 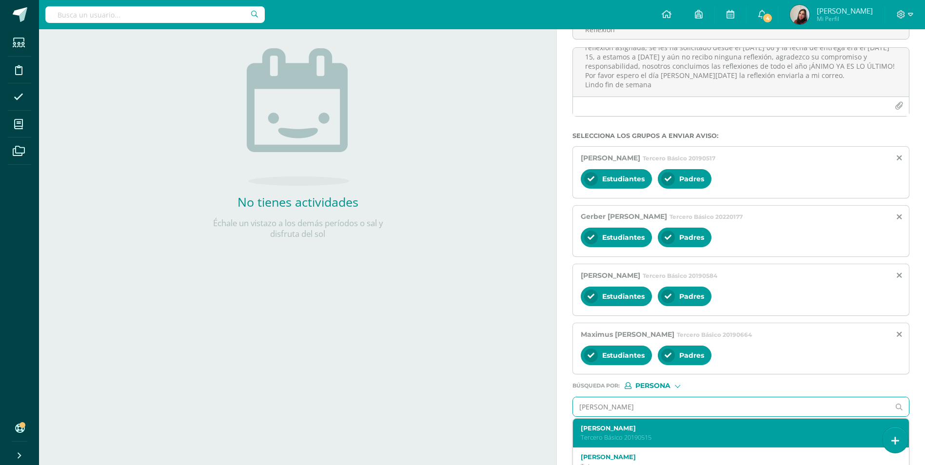 I want to click on input: Busca un usuario..., so click(x=155, y=15).